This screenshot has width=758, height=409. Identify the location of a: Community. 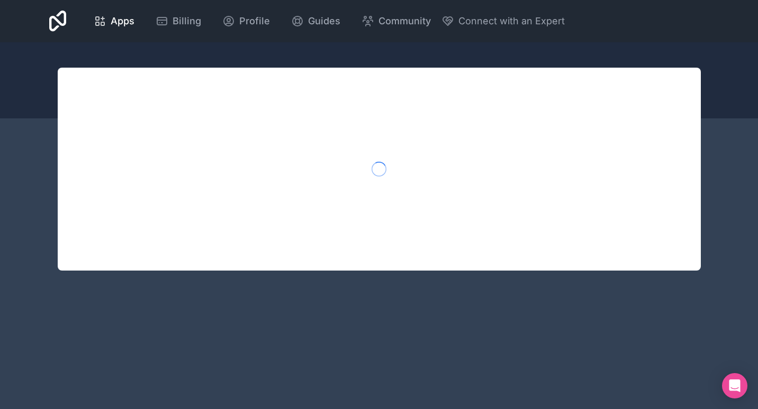
(396, 21).